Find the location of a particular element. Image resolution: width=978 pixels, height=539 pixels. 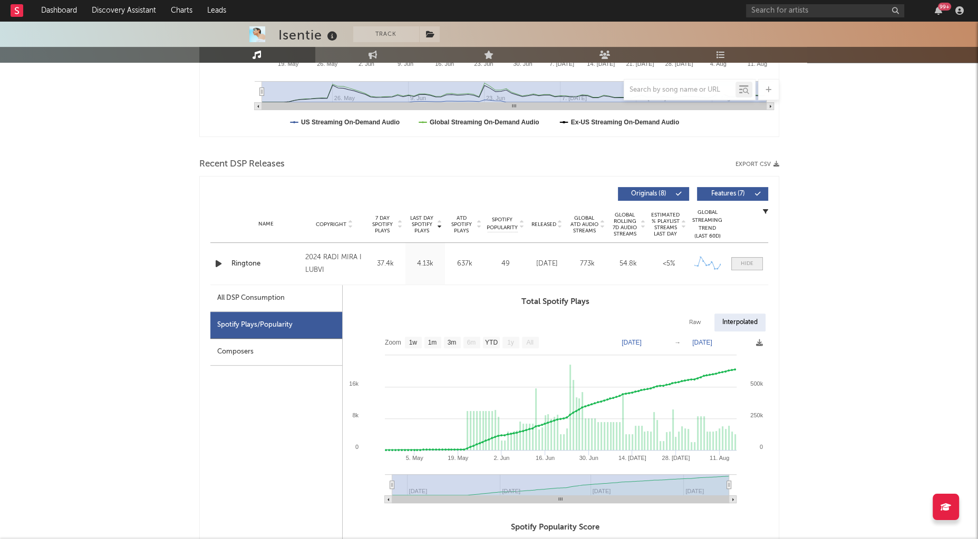

text: 8k is located at coordinates (355, 416).